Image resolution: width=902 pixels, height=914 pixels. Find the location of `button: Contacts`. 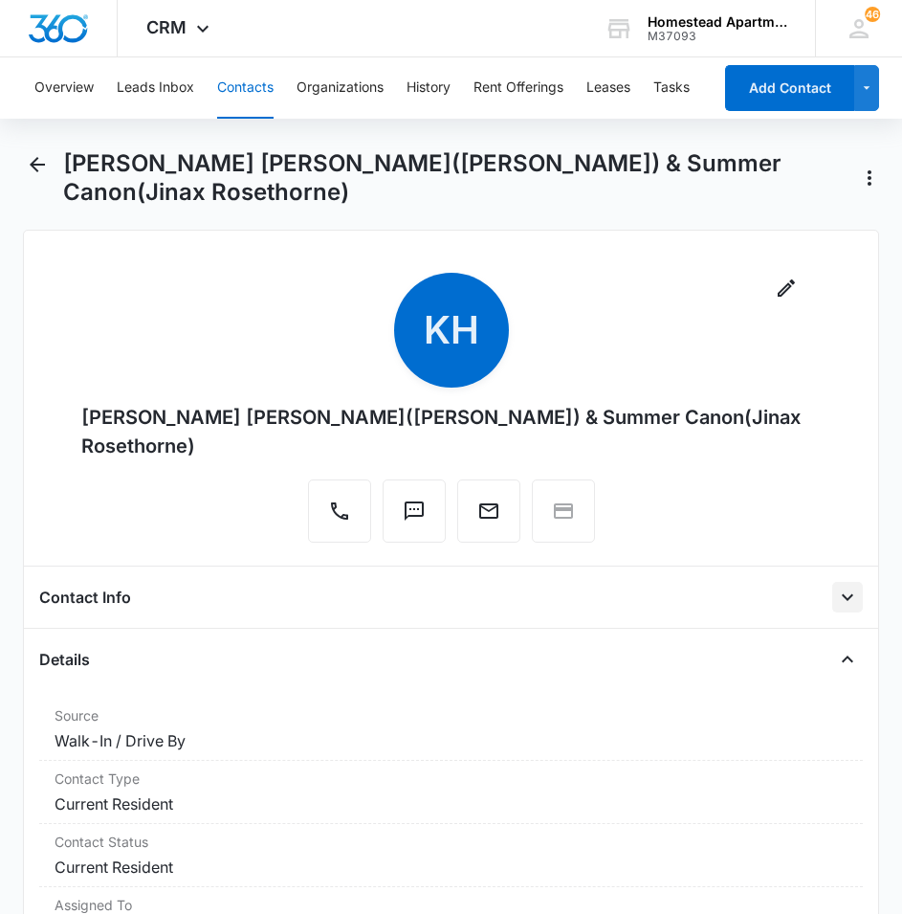

button: Contacts is located at coordinates (245, 88).